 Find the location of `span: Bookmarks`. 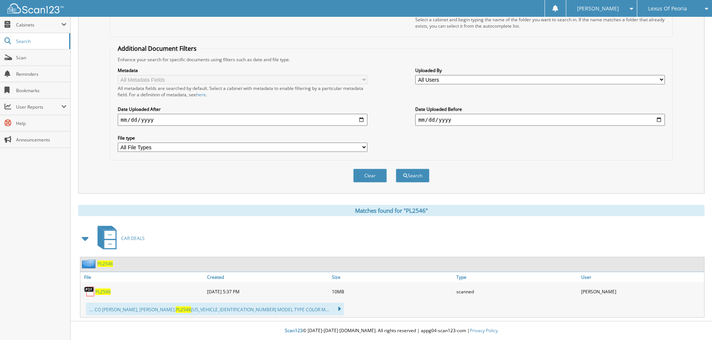

span: Bookmarks is located at coordinates (41, 90).